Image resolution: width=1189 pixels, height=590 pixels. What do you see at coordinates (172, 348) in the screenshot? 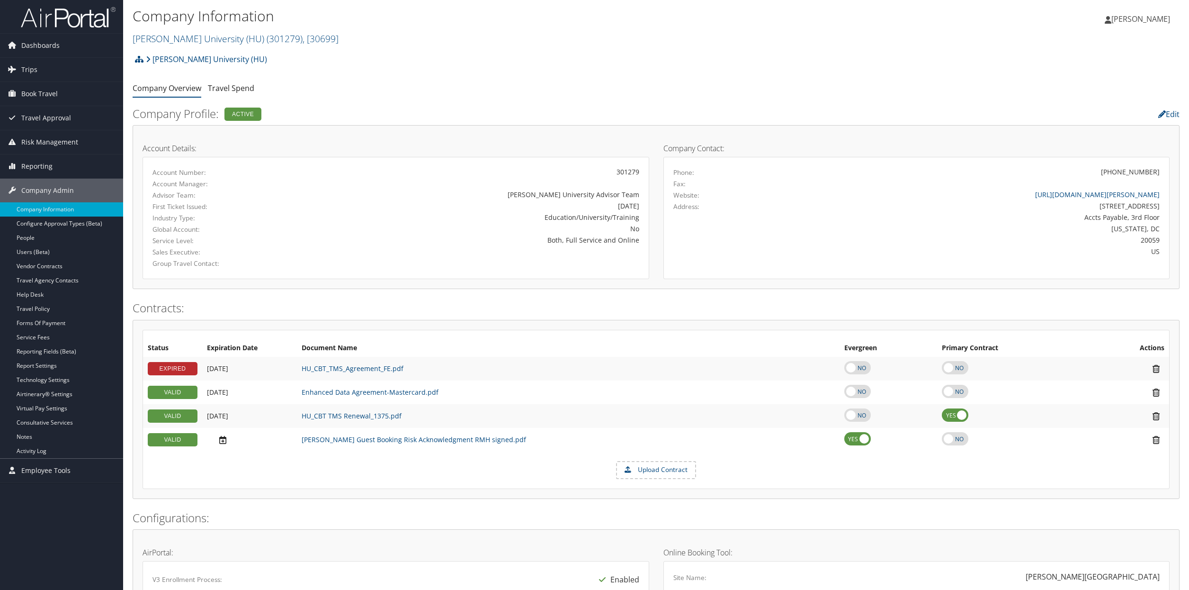
I see `th: Status` at bounding box center [172, 348].